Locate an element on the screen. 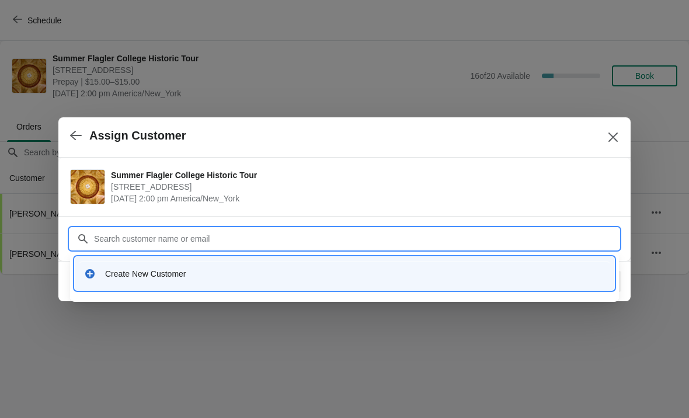 The height and width of the screenshot is (418, 689). img: Summer Flagler College Historic Tour | 74 King Street, St. Augustine, FL, USA | August 21 | 2:00 ... is located at coordinates (88, 187).